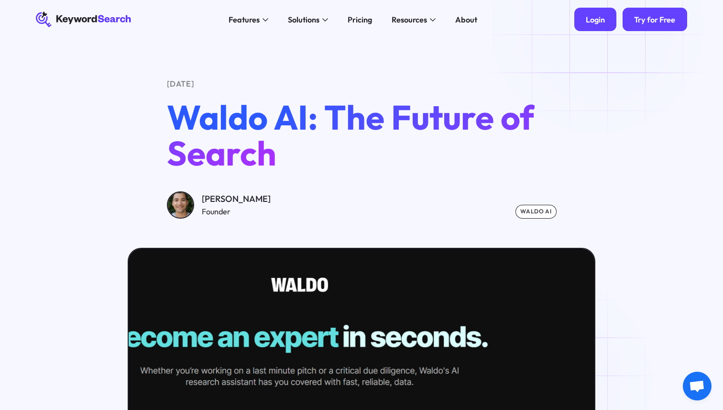 This screenshot has height=410, width=723. I want to click on div: Pricing, so click(359, 20).